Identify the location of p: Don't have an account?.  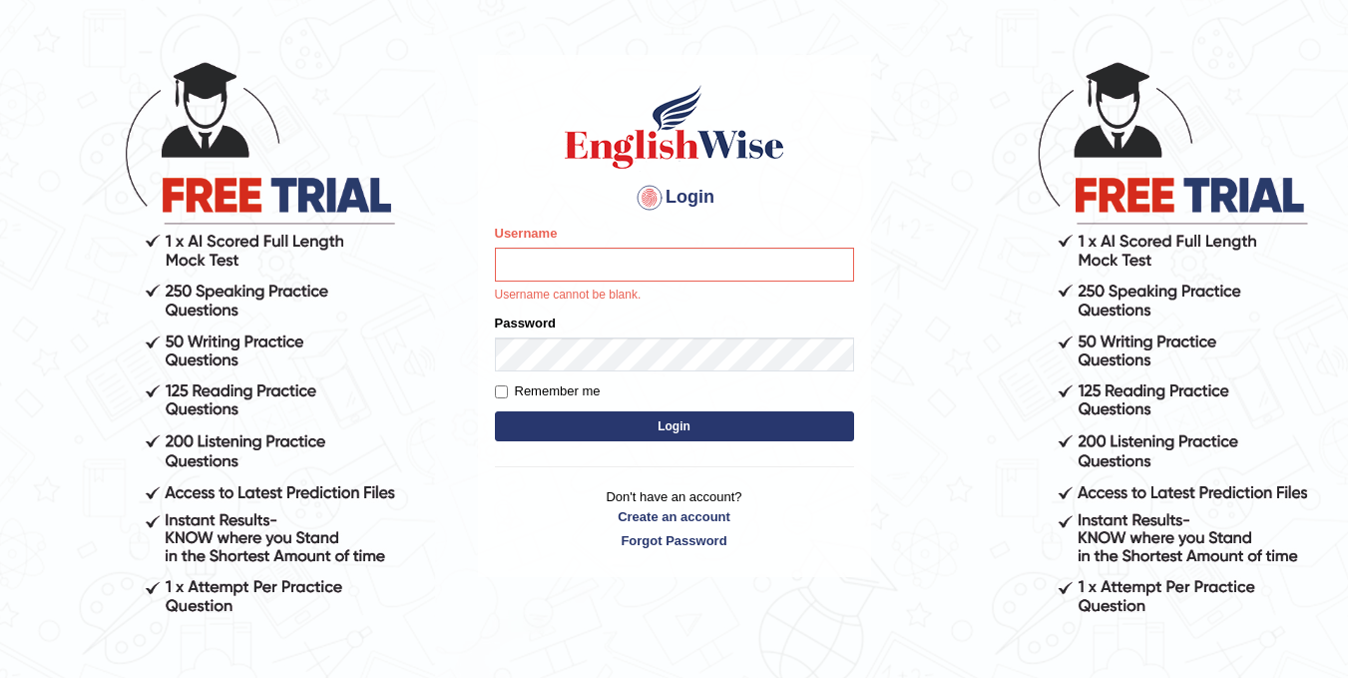
(675, 518).